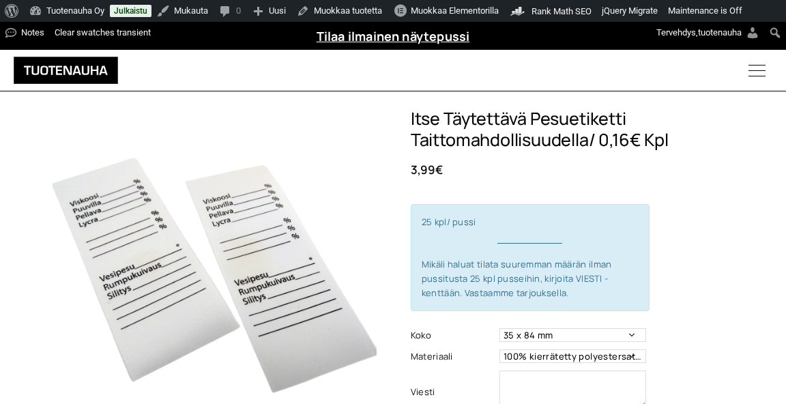 The width and height of the screenshot is (786, 404). What do you see at coordinates (103, 33) in the screenshot?
I see `a: Clear swatches transient` at bounding box center [103, 33].